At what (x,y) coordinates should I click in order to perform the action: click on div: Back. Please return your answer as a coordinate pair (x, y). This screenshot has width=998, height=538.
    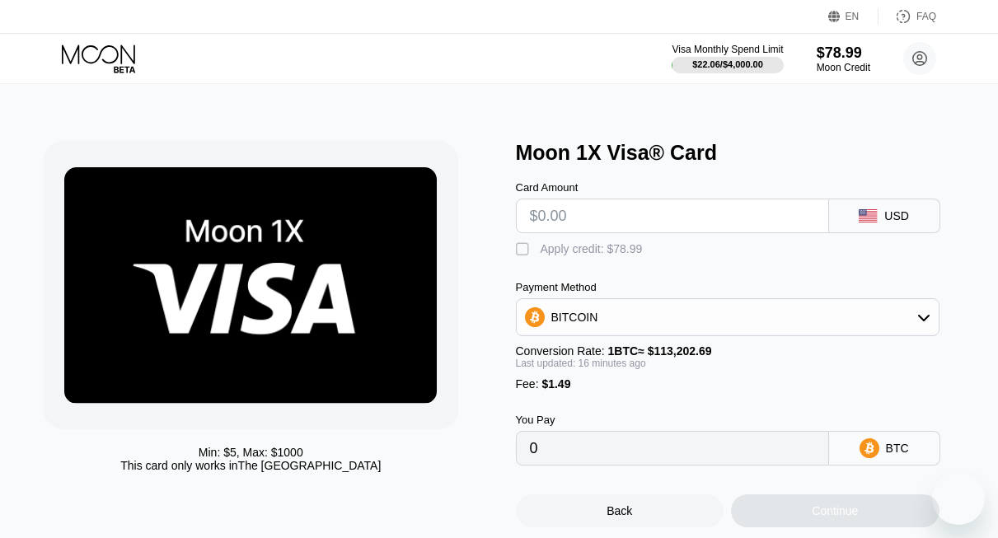
    Looking at the image, I should click on (619, 511).